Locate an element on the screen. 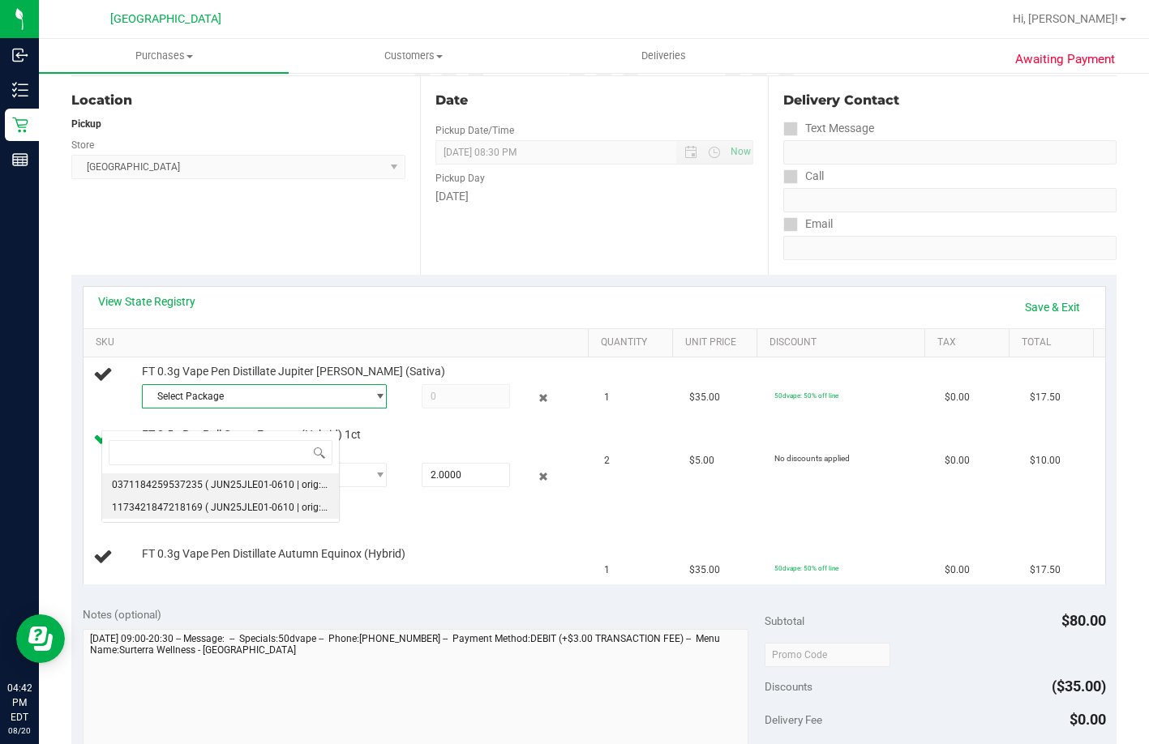 This screenshot has width=1149, height=744. inline-svg: Inbound is located at coordinates (20, 55).